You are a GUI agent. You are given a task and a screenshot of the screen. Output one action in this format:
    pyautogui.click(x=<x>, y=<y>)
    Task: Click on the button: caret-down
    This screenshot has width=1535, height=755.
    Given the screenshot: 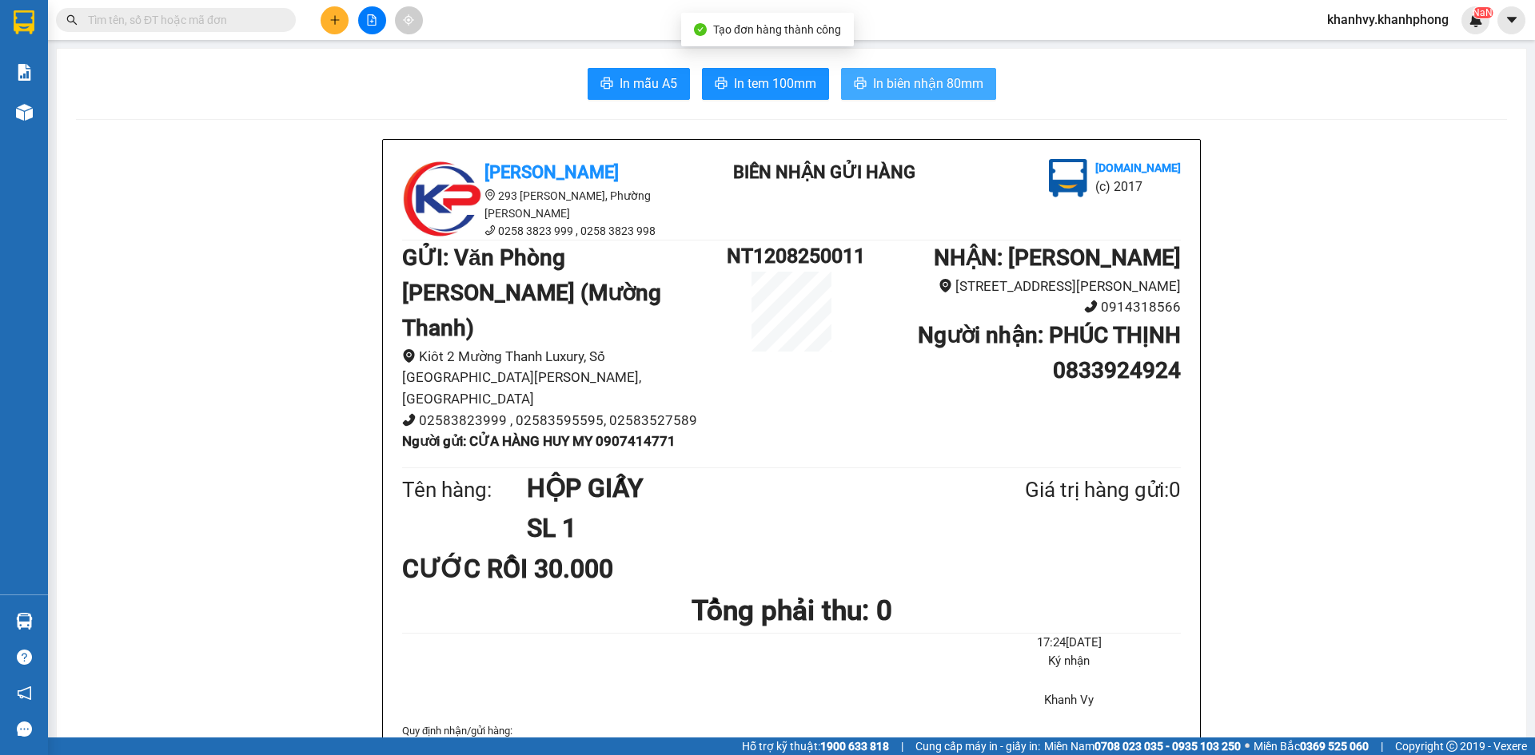 What is the action you would take?
    pyautogui.click(x=1511, y=20)
    